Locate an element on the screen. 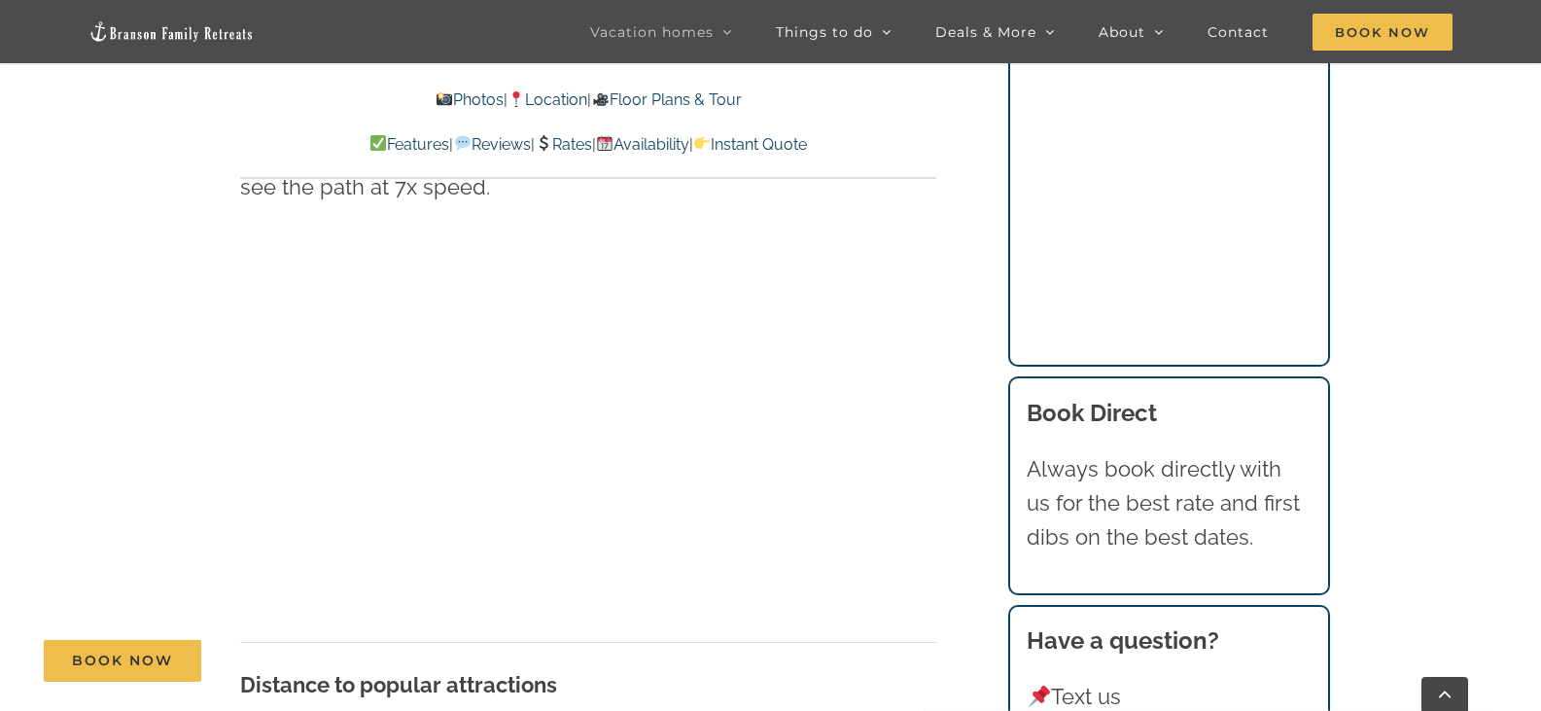 Image resolution: width=1541 pixels, height=711 pixels. a: Rates is located at coordinates (563, 144).